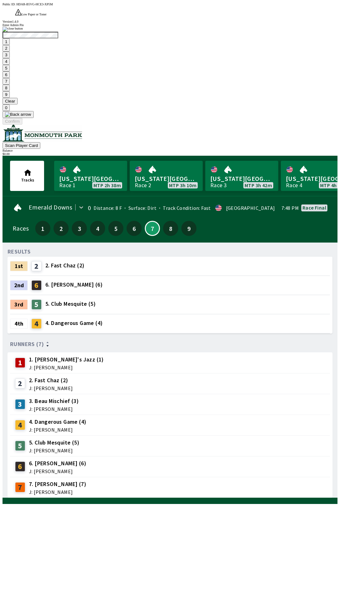  What do you see at coordinates (35, 4) in the screenshot?
I see `span: HDAR-B5VG-HCE3-XP5M` at bounding box center [35, 4].